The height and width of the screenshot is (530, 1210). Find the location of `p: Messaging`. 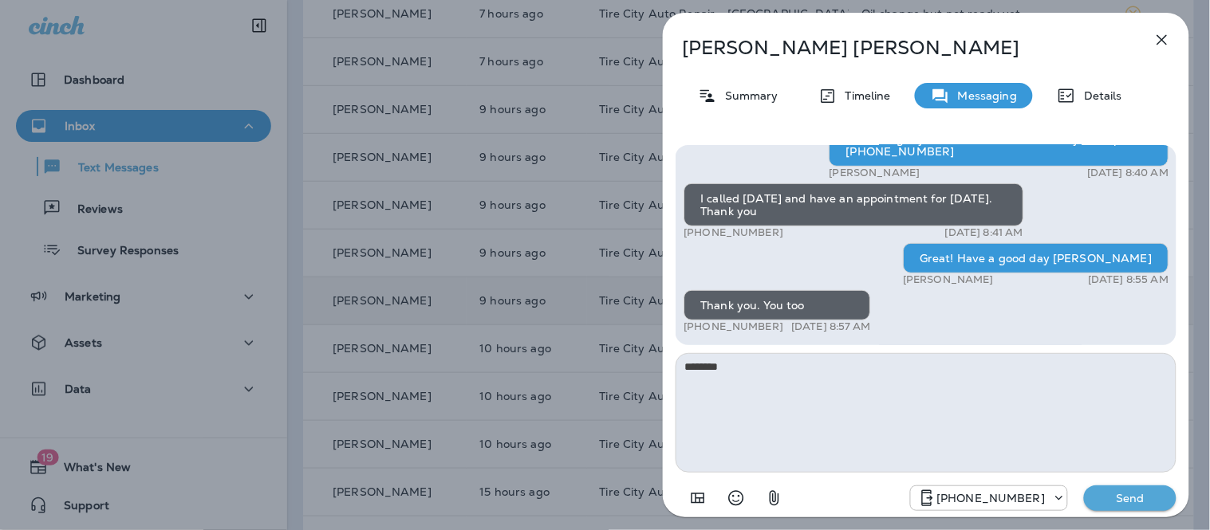

p: Messaging is located at coordinates (983, 96).